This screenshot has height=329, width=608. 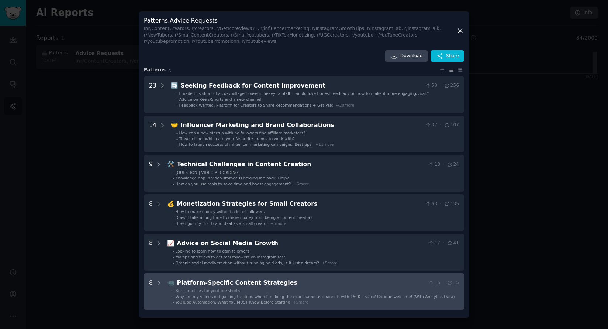 I want to click on div: Technical Challenges in Content Creation, so click(x=301, y=164).